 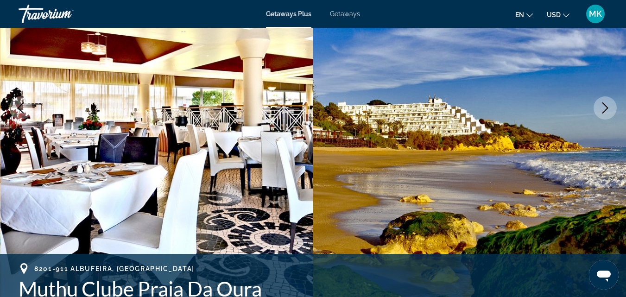 I want to click on a: Travorium, so click(x=65, y=14).